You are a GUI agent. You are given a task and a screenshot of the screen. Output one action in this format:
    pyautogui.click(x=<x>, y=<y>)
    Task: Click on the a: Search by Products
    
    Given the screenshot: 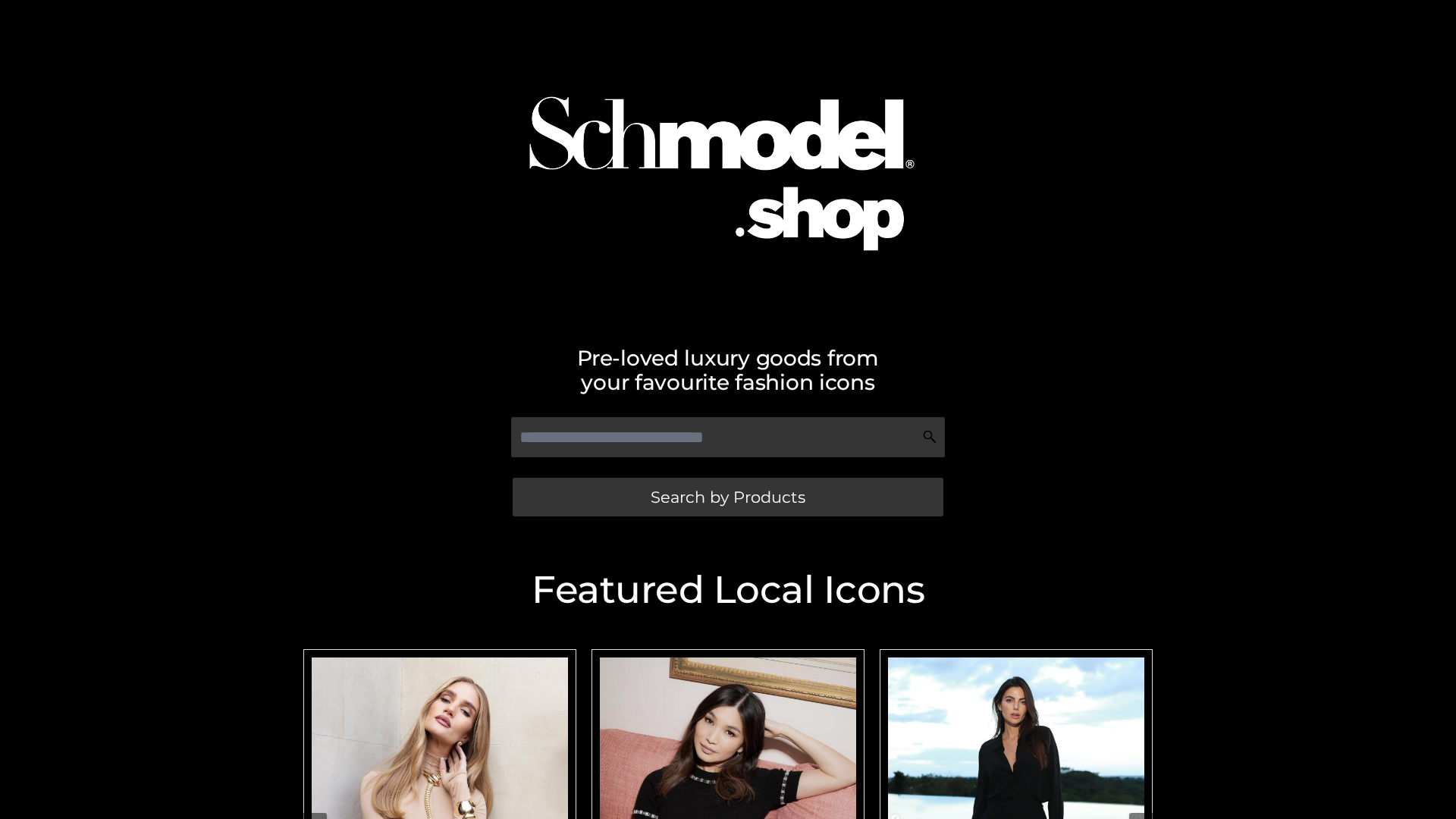 What is the action you would take?
    pyautogui.click(x=728, y=496)
    